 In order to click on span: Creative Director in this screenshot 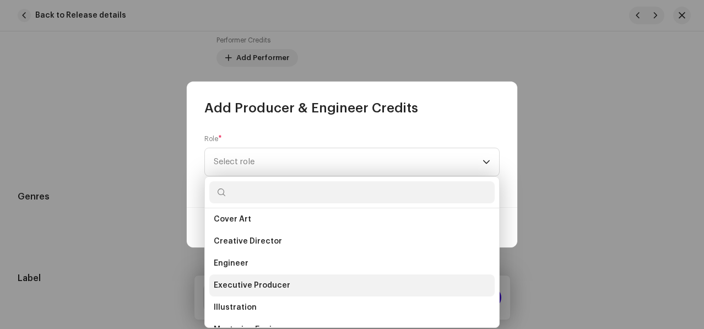, I will do `click(248, 241)`.